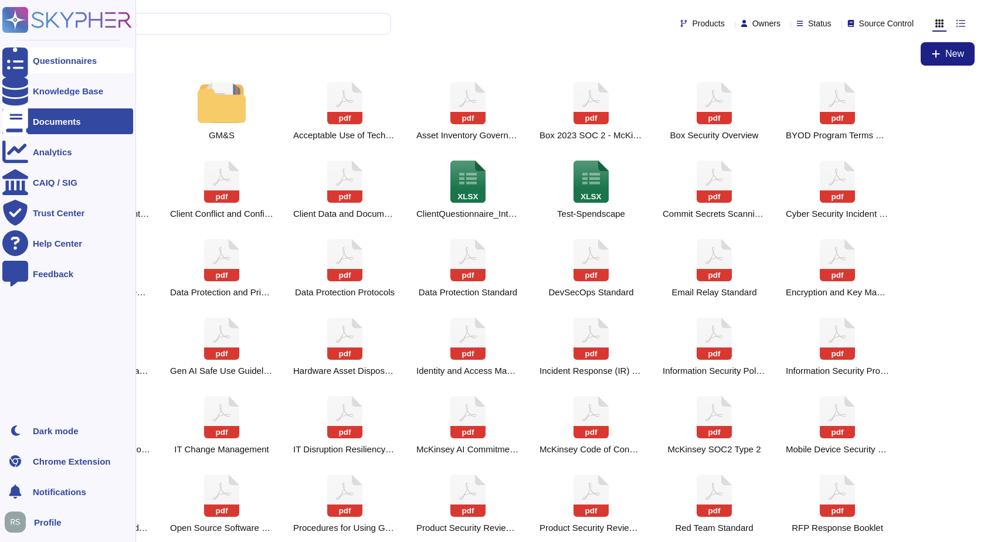 This screenshot has width=984, height=542. I want to click on span: Email Relay Standard.pdf, so click(714, 293).